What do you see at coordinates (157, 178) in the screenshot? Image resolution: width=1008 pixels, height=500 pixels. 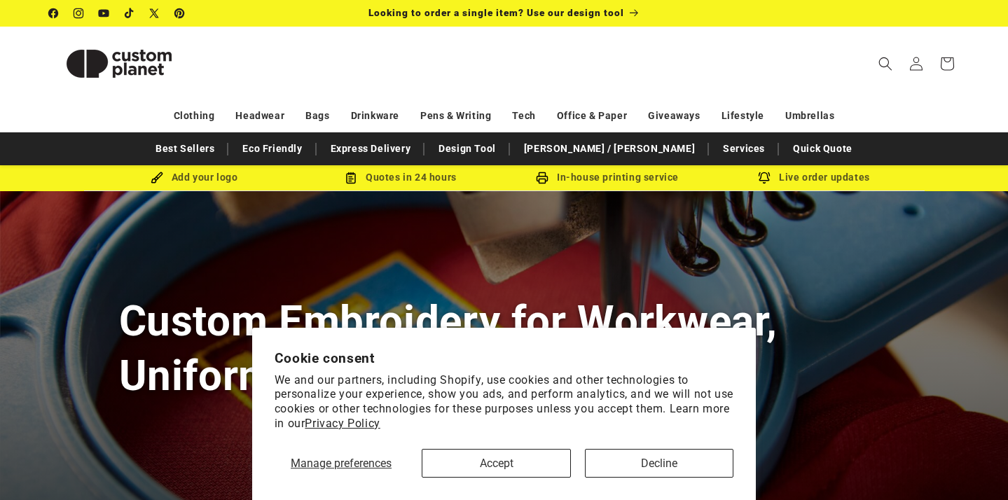 I see `img: Brush Icon` at bounding box center [157, 178].